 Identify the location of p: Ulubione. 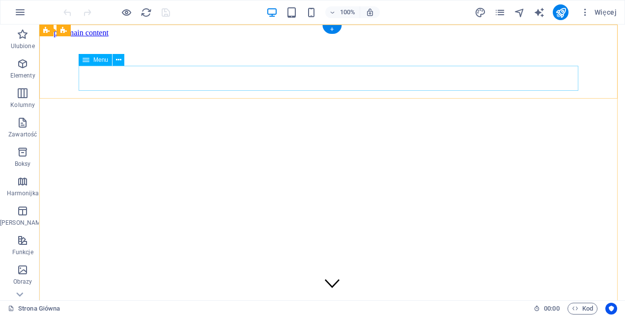
(23, 46).